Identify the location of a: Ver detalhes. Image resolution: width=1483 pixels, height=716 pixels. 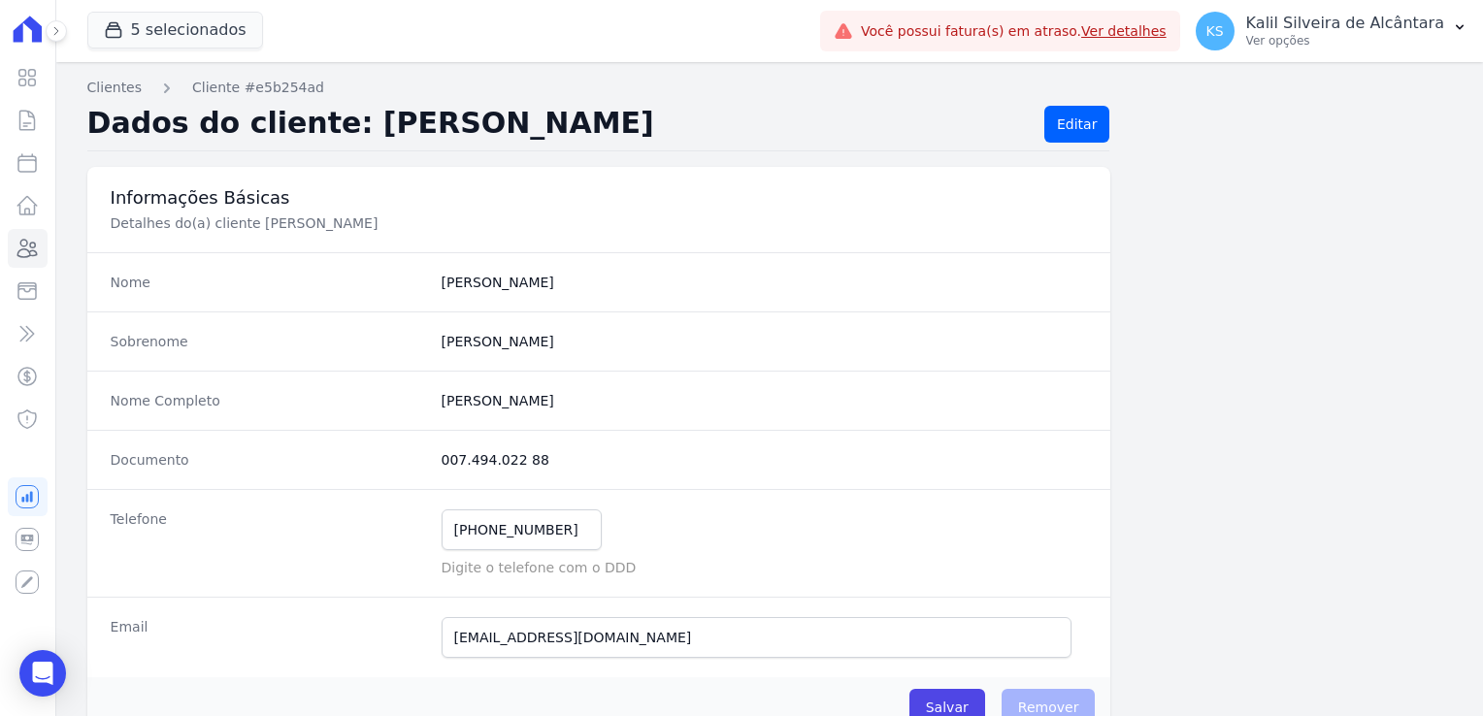
(1124, 31).